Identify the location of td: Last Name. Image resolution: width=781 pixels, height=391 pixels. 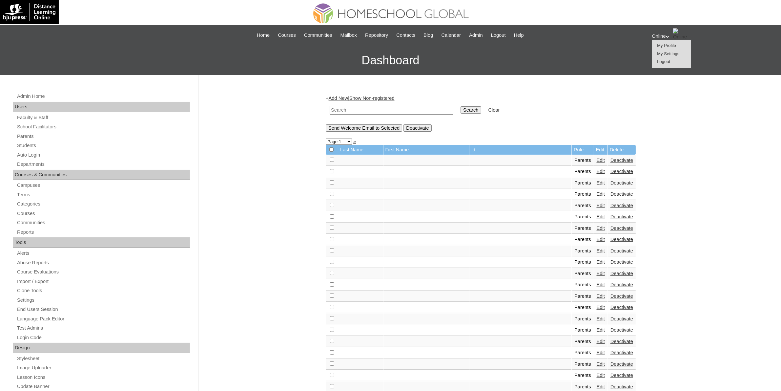
(360, 150).